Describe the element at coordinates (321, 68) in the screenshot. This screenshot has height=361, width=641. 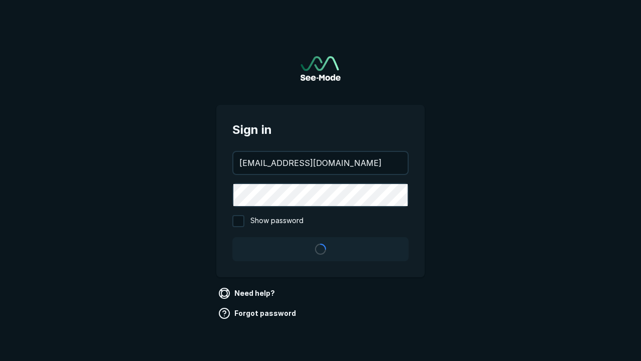
I see `a: Go to sign in` at that location.